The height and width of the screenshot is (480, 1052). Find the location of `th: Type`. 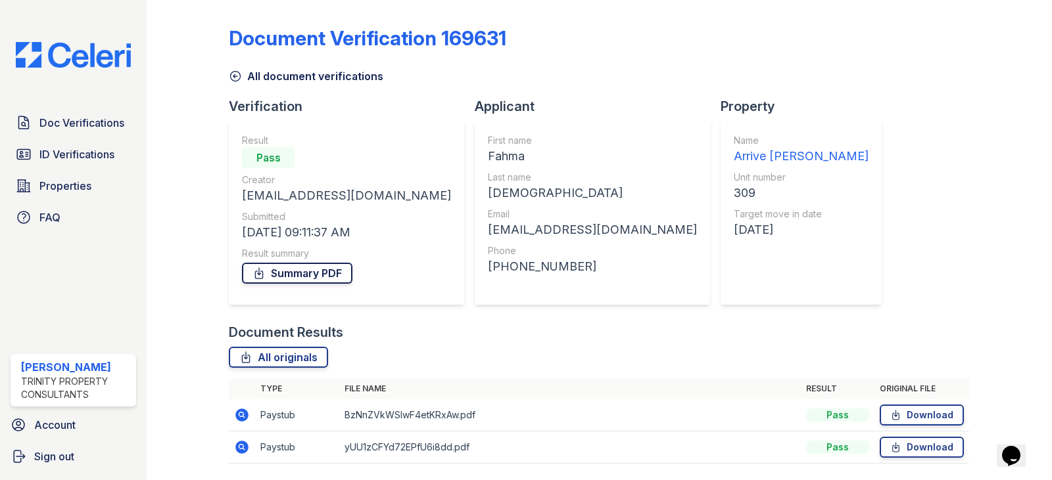

th: Type is located at coordinates (297, 389).